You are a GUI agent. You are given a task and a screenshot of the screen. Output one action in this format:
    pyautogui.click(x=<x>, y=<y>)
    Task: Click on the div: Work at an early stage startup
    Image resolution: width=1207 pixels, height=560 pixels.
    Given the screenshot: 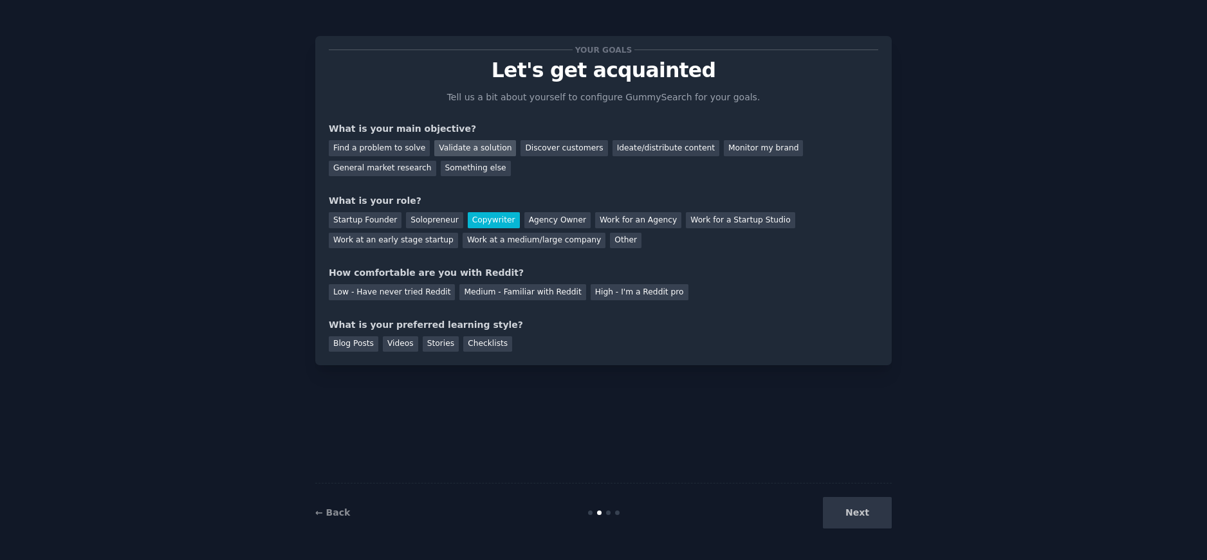 What is the action you would take?
    pyautogui.click(x=393, y=241)
    